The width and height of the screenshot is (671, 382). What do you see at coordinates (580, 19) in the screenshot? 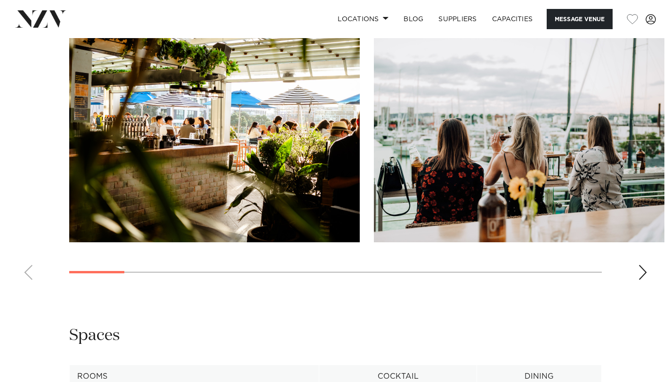
I see `button: Message Venue` at bounding box center [580, 19].